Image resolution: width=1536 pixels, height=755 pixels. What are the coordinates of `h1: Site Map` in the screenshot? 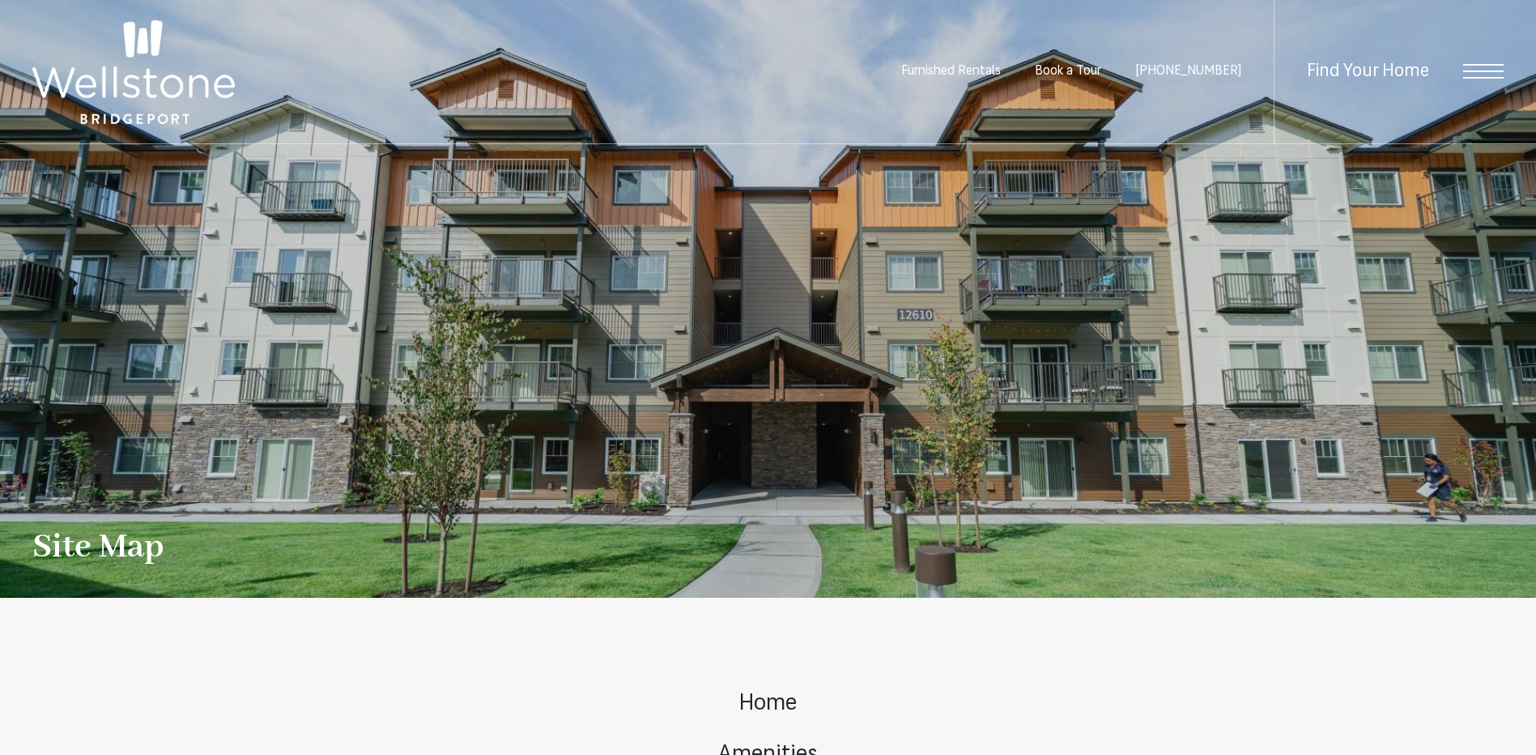 It's located at (98, 547).